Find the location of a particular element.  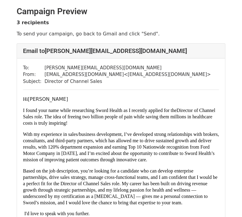

td: Director of Channel Sales is located at coordinates (127, 81).